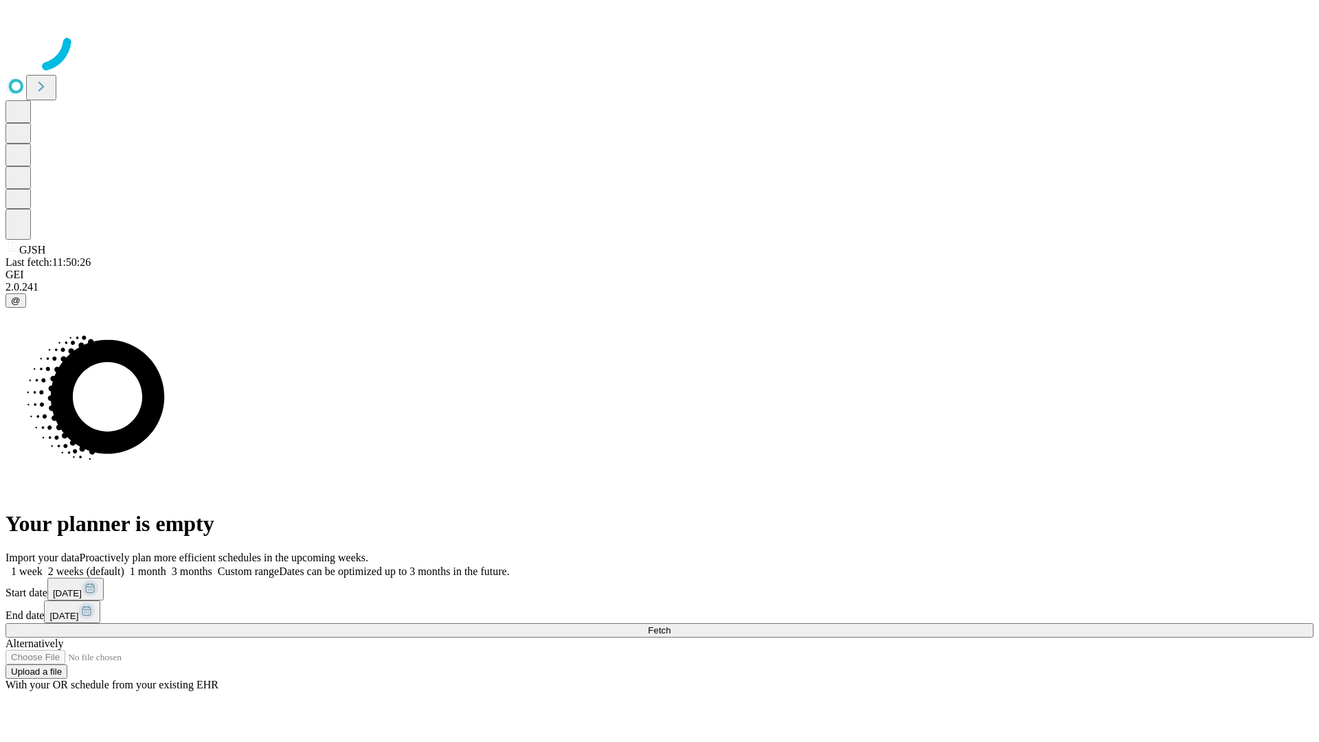  Describe the element at coordinates (43, 557) in the screenshot. I see `span: Import your data` at that location.